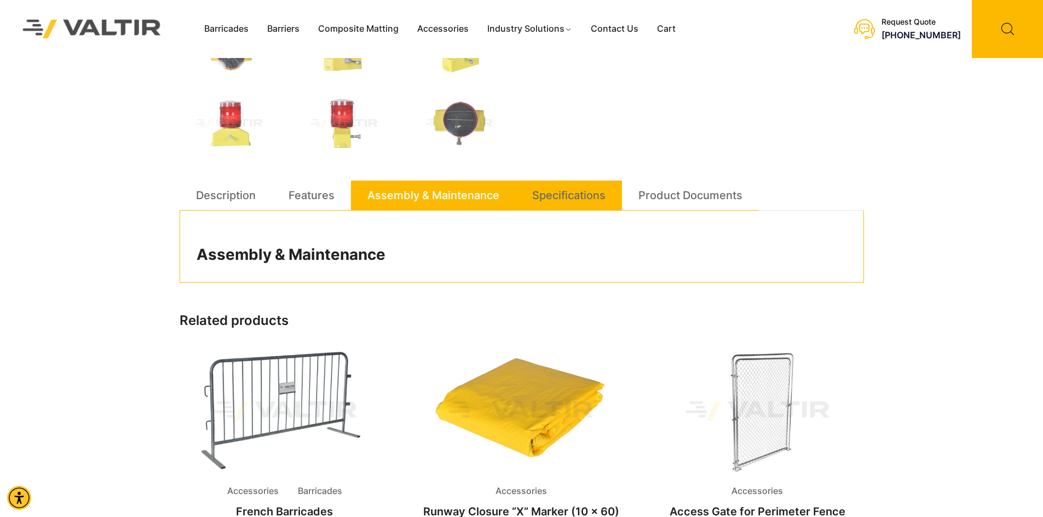 The height and width of the screenshot is (517, 1043). What do you see at coordinates (522, 321) in the screenshot?
I see `h2: Related products` at bounding box center [522, 321].